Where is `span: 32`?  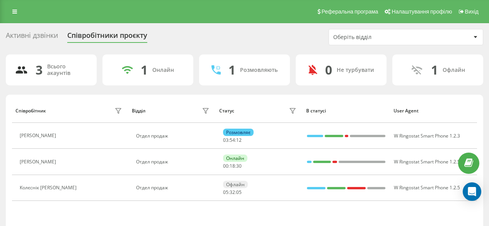 span: 32 is located at coordinates (232, 192).